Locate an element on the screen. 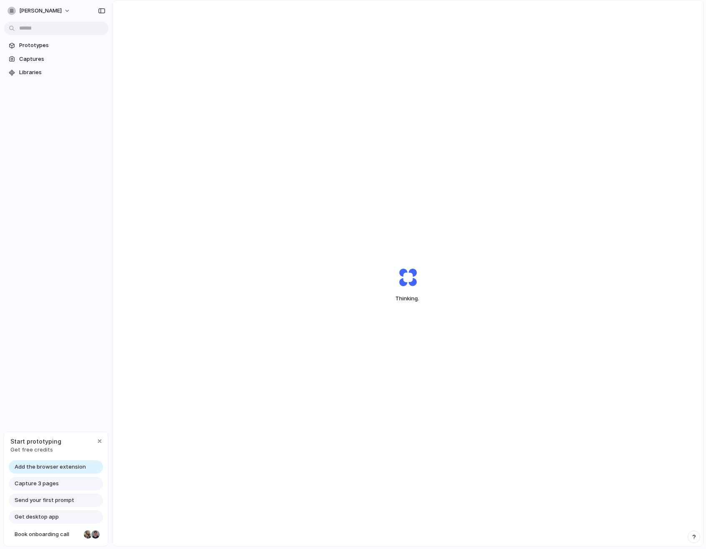  span: Get desktop app is located at coordinates (37, 517).